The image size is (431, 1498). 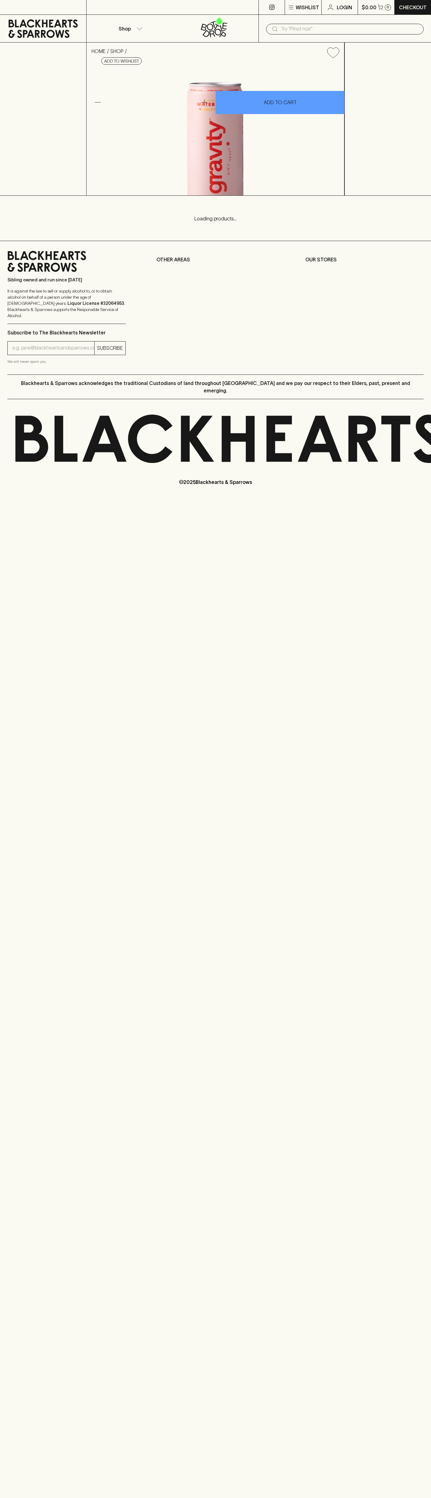 I want to click on a: SHOP, so click(x=117, y=51).